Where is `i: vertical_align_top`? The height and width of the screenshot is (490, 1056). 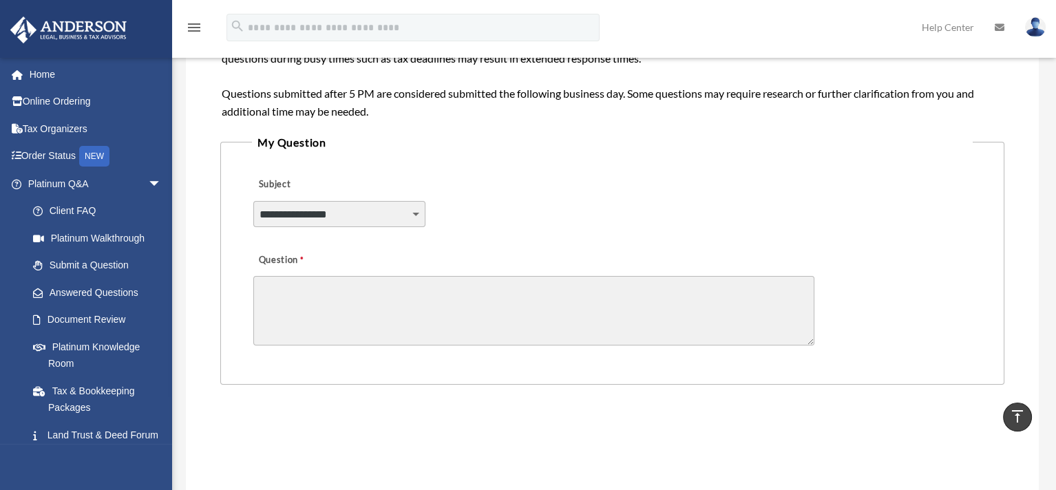 i: vertical_align_top is located at coordinates (1018, 417).